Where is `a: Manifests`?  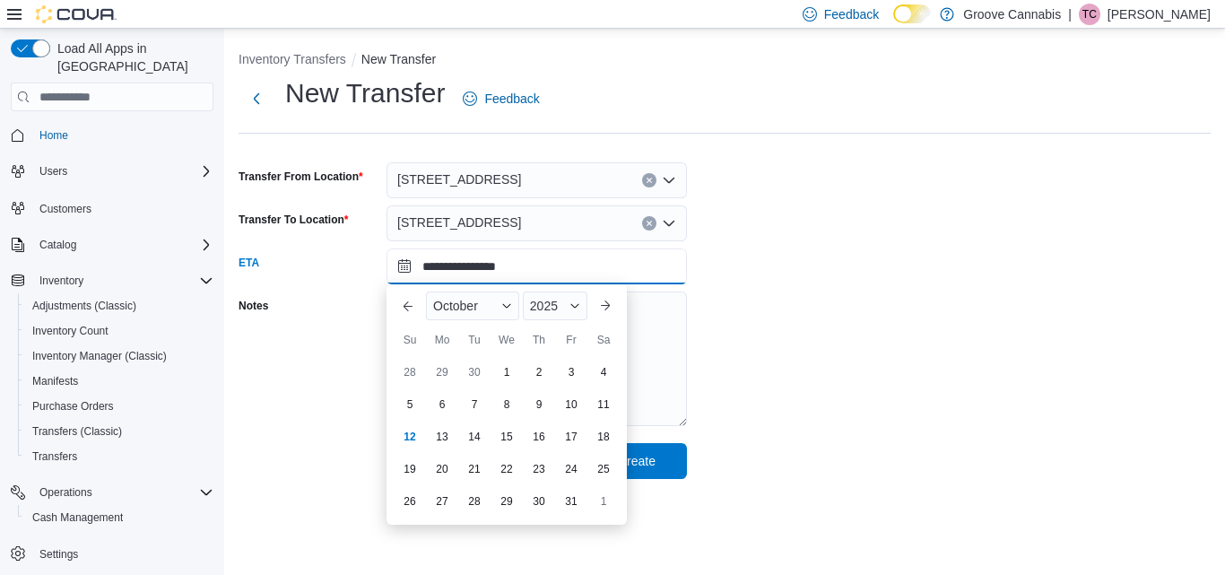 a: Manifests is located at coordinates (55, 381).